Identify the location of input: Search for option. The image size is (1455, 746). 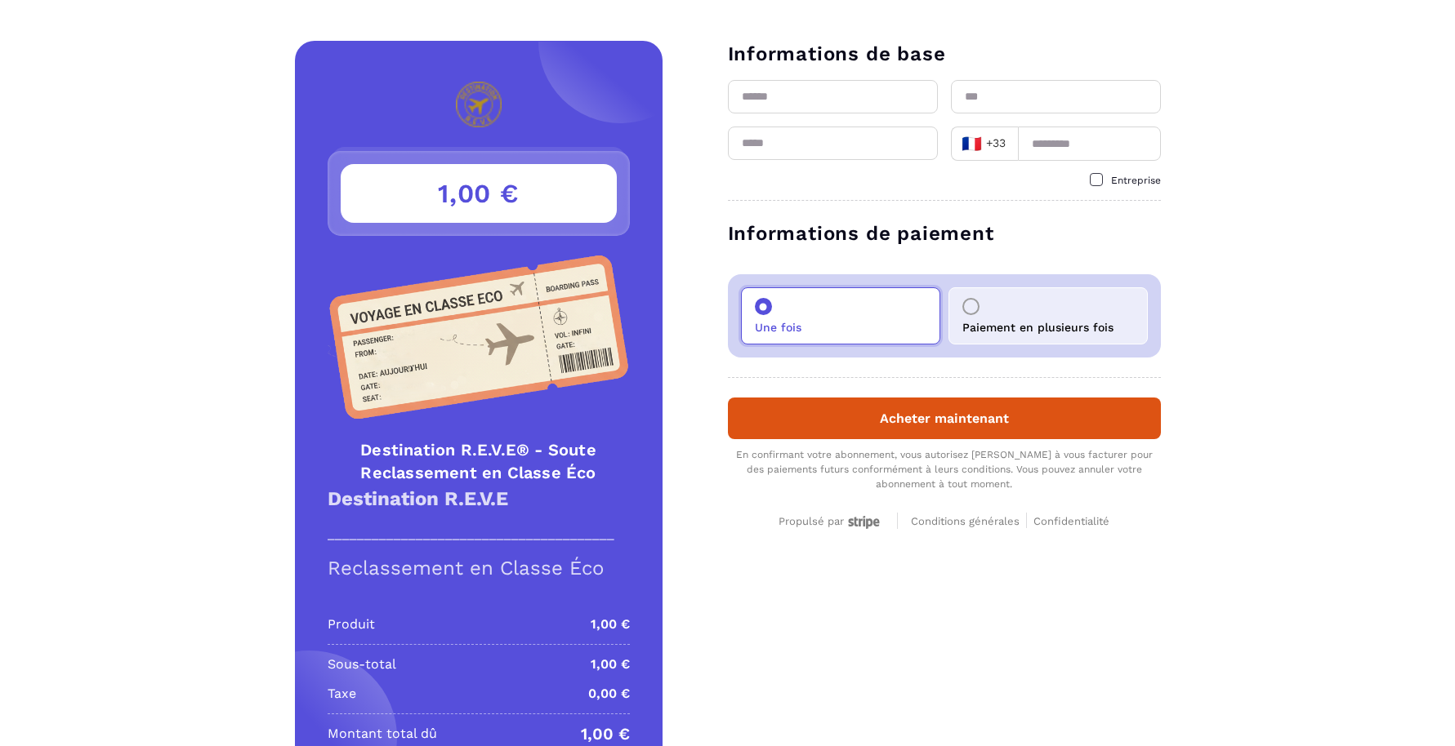
(1010, 144).